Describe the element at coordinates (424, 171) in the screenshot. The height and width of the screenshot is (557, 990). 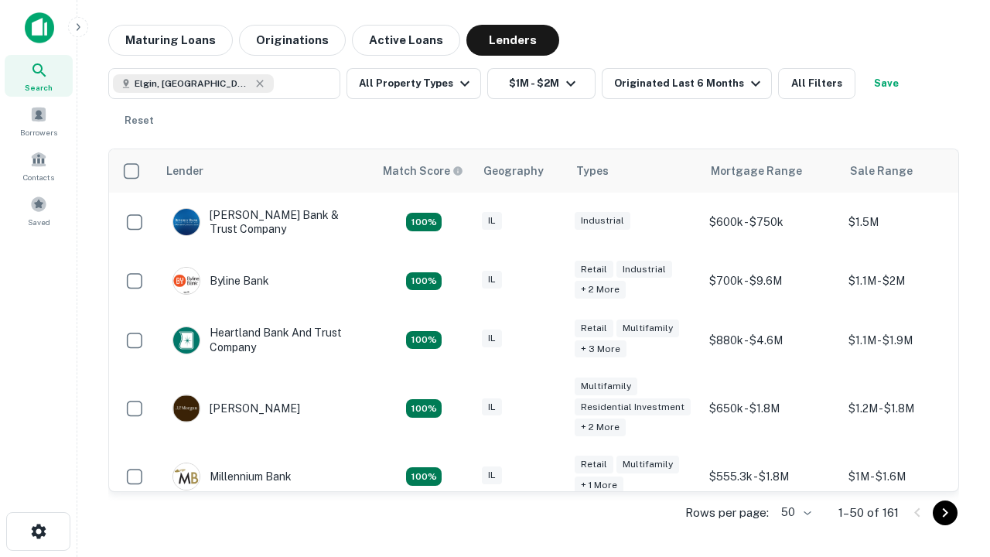
I see `th: Capitalize uses an advanced AI algorithm to match your search with the best lender. The match sco...` at that location.